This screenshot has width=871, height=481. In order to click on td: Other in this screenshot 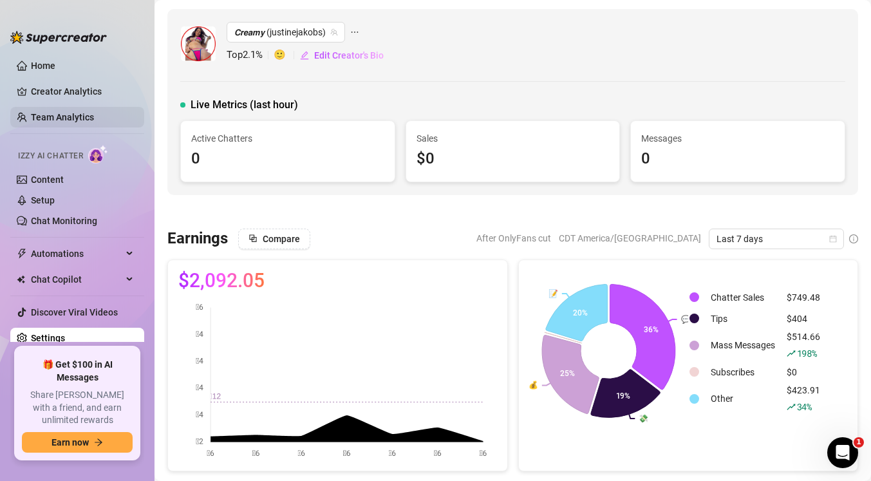, I will do `click(743, 399)`.